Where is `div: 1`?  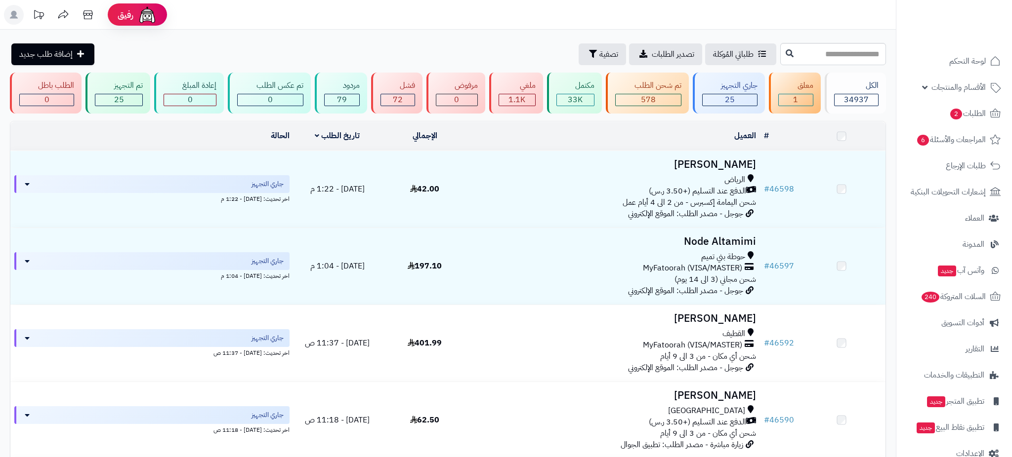
div: 1 is located at coordinates (795, 100).